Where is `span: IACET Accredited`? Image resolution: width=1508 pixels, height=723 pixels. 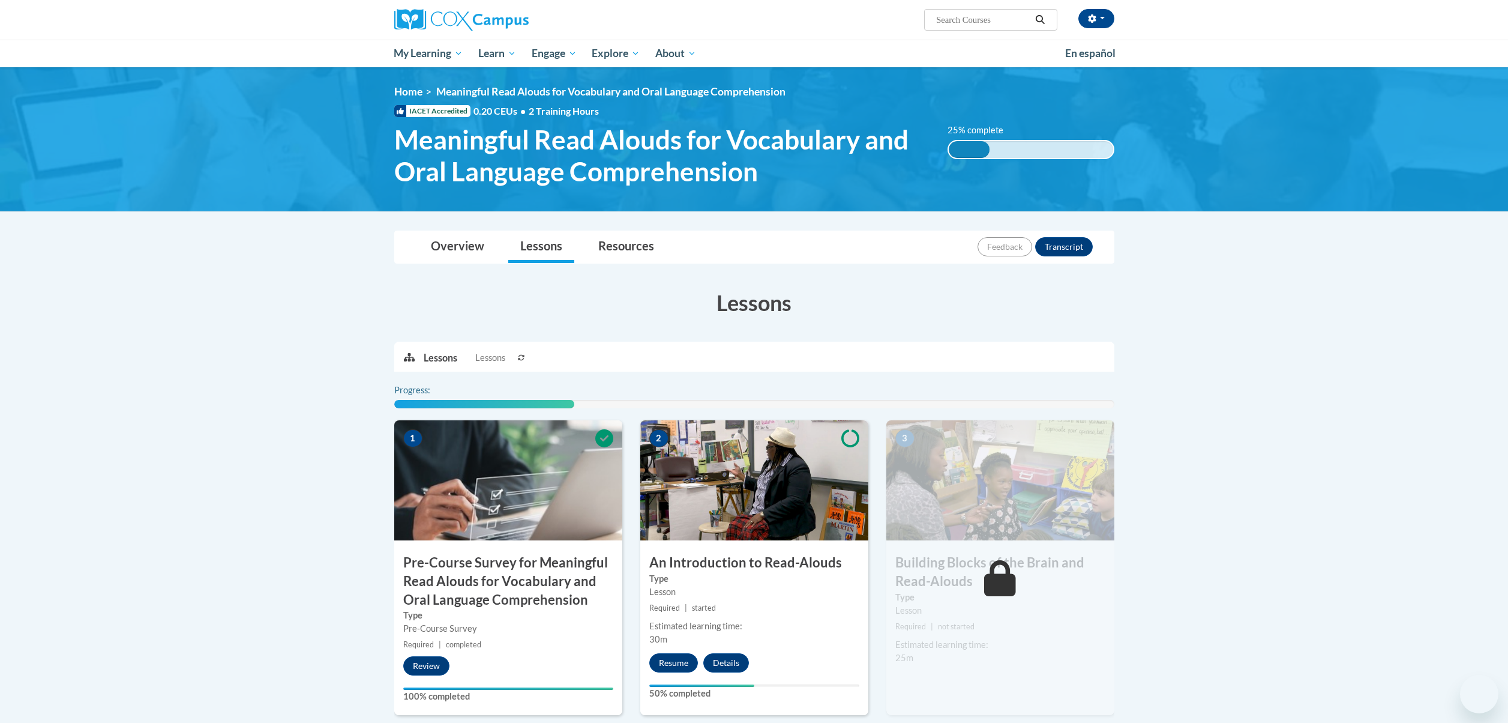
span: IACET Accredited is located at coordinates (432, 111).